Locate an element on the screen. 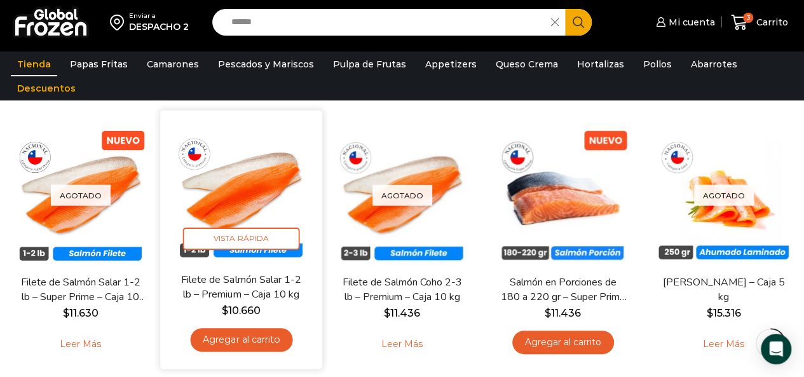  a: Papas Fritas is located at coordinates (98, 64).